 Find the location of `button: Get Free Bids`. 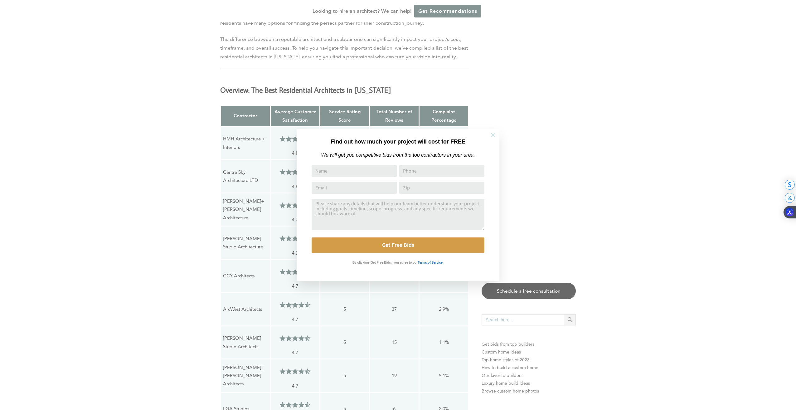

button: Get Free Bids is located at coordinates (398, 245).